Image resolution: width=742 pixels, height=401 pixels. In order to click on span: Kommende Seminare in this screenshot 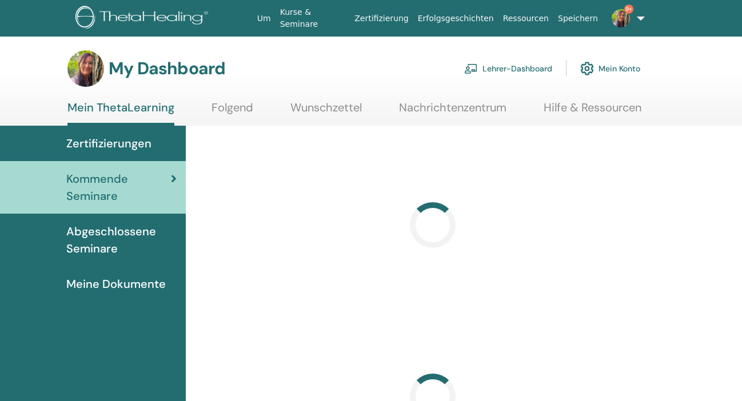, I will do `click(118, 187)`.